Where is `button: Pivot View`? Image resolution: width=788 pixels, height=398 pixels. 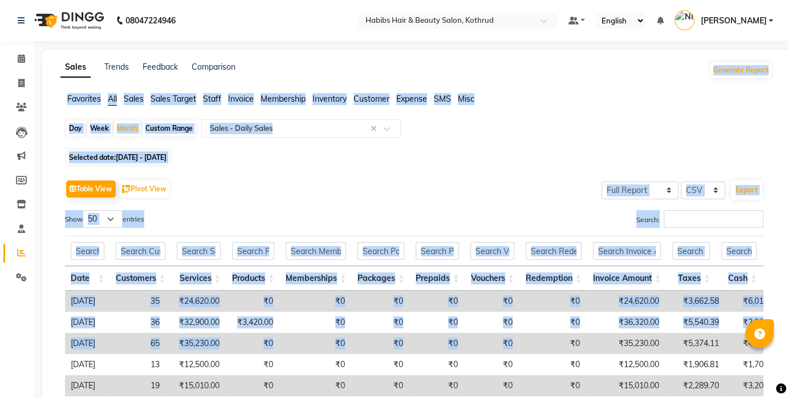
button: Pivot View is located at coordinates (144, 189).